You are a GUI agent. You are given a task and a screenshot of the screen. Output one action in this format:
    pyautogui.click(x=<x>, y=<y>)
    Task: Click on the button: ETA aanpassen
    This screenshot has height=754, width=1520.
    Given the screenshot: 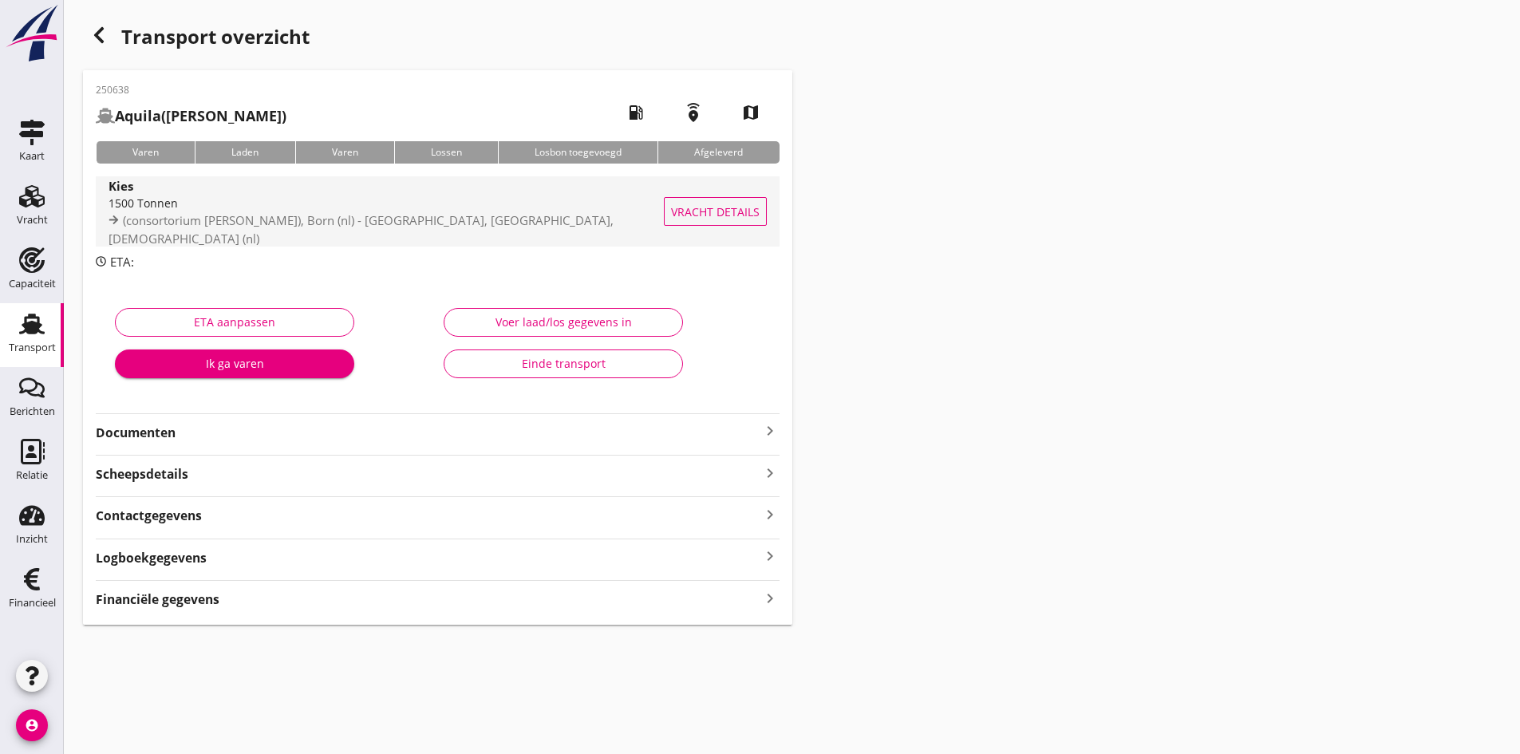 What is the action you would take?
    pyautogui.click(x=235, y=322)
    